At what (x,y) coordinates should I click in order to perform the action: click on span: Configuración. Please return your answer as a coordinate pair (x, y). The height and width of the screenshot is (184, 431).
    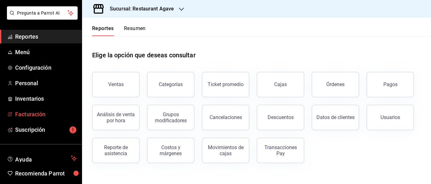
    Looking at the image, I should click on (46, 67).